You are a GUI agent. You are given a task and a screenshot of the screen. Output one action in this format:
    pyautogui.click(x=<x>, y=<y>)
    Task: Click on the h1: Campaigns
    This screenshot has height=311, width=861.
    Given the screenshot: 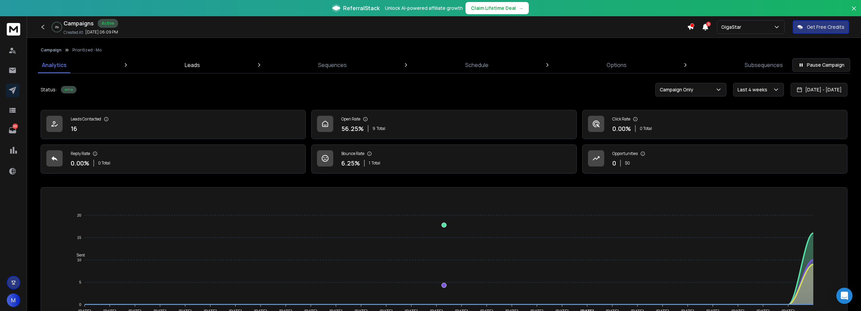 What is the action you would take?
    pyautogui.click(x=78, y=23)
    